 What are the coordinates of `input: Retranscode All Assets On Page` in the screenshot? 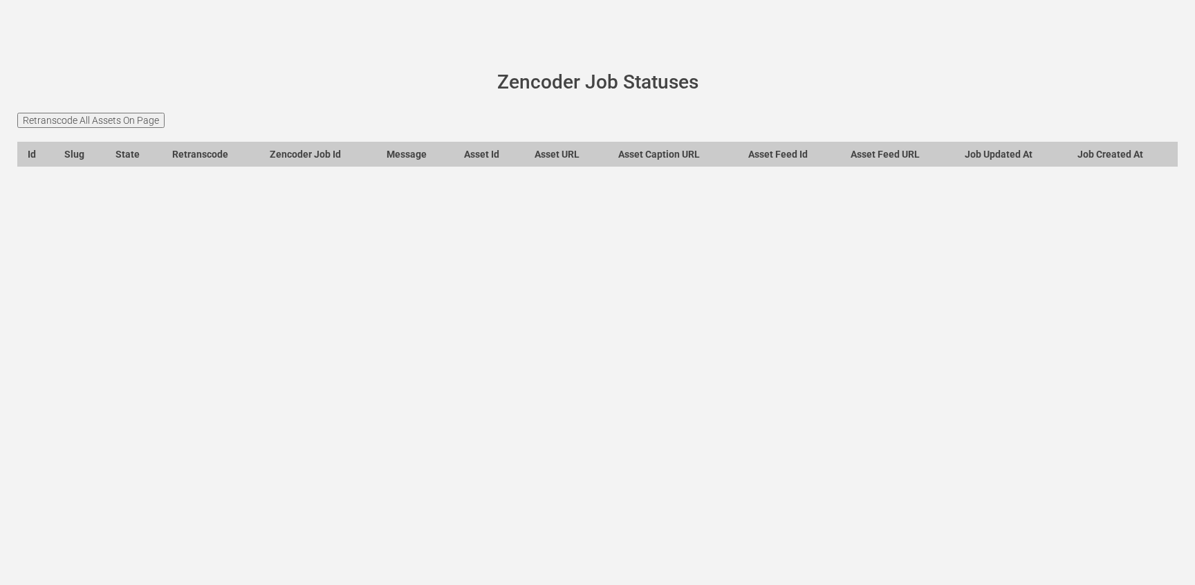 It's located at (91, 120).